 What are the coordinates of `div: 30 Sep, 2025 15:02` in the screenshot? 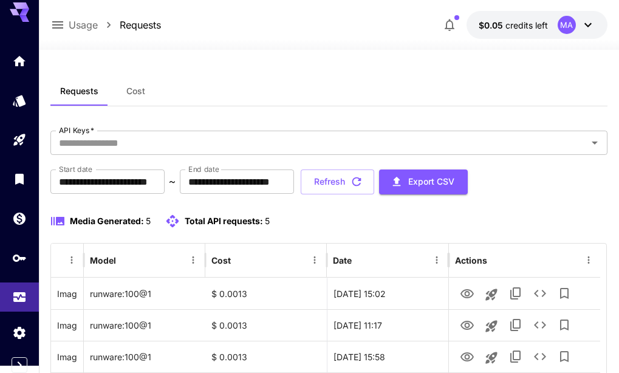 It's located at (388, 293).